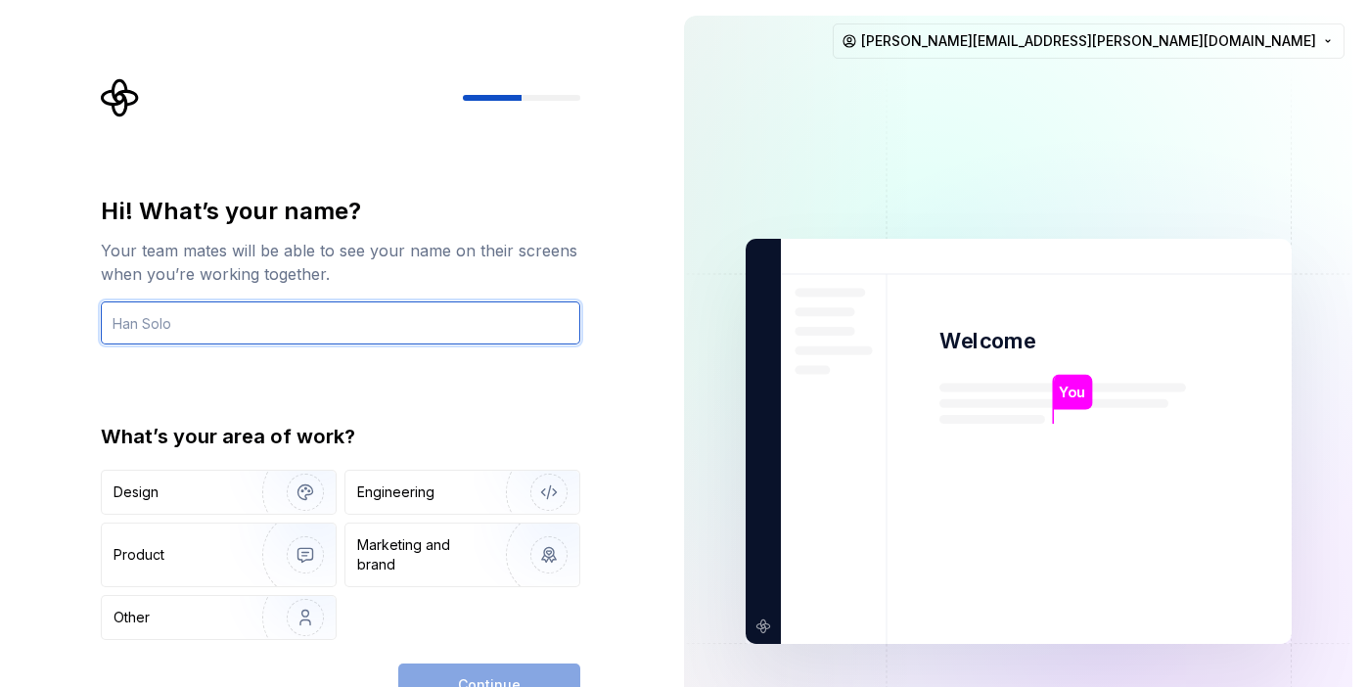  What do you see at coordinates (1072, 392) in the screenshot?
I see `p: You` at bounding box center [1072, 392].